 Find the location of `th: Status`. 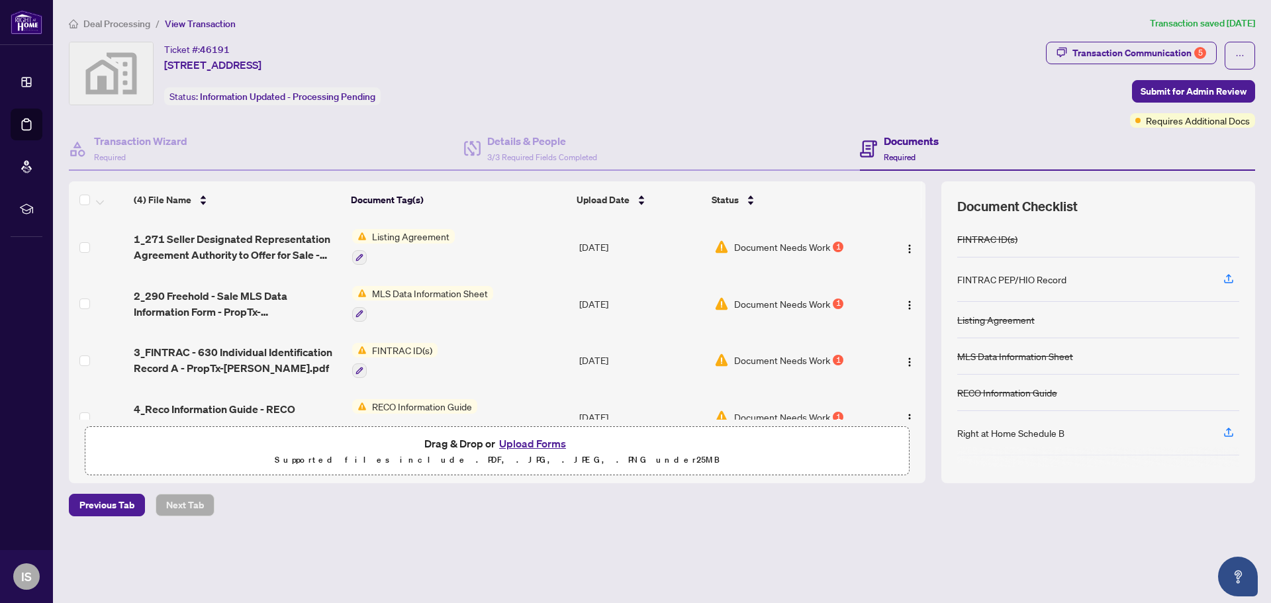

th: Status is located at coordinates (790, 200).